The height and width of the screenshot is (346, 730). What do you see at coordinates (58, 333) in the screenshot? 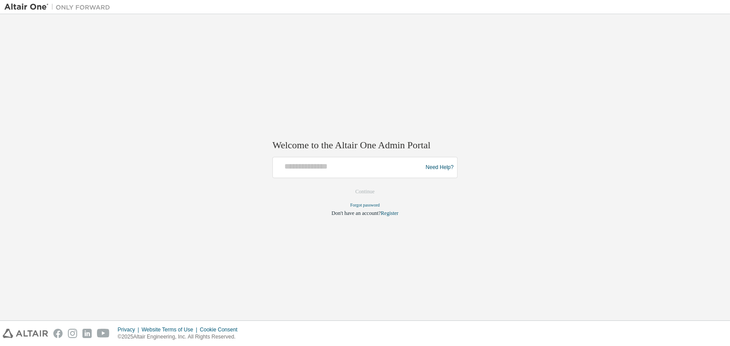
I see `img: facebook.svg` at bounding box center [58, 333].